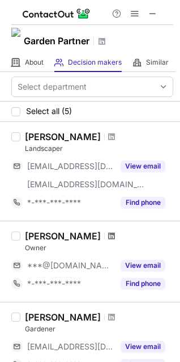 The width and height of the screenshot is (180, 362). Describe the element at coordinates (99, 248) in the screenshot. I see `div: Owner` at that location.